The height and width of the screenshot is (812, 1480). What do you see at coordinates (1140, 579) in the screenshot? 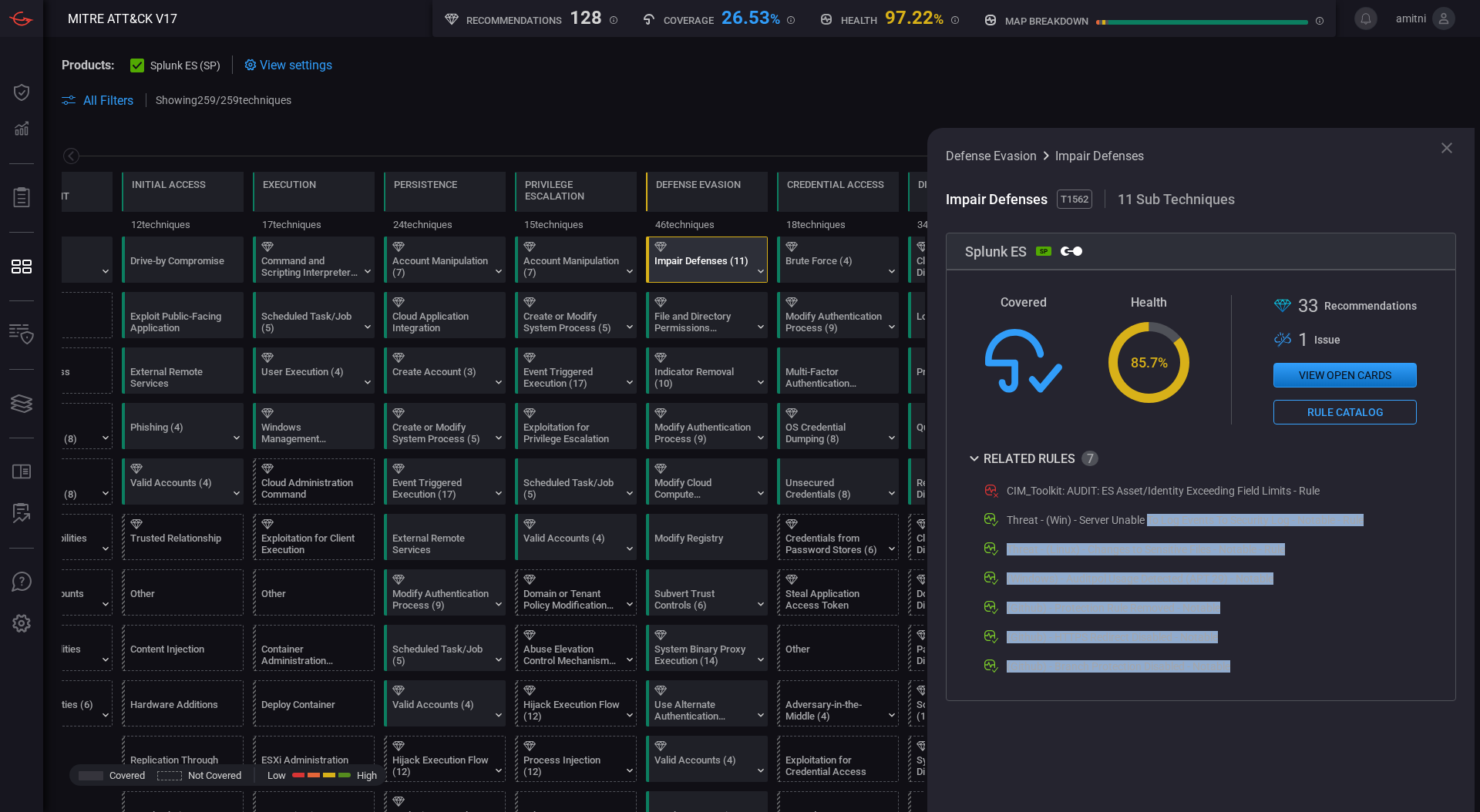
I see `div: (Windows) - Auditpol Usage Detected (APT 29) - Notable` at bounding box center [1140, 579].